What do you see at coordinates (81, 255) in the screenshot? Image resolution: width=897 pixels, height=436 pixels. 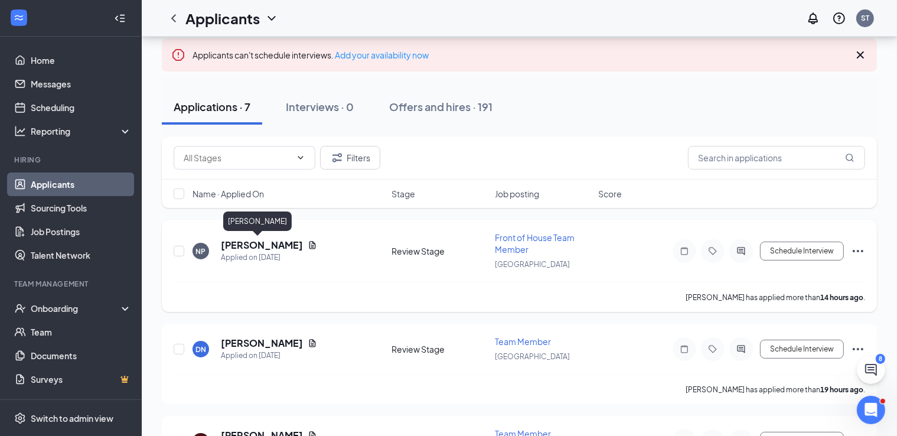 I see `a: Talent Network` at bounding box center [81, 255].